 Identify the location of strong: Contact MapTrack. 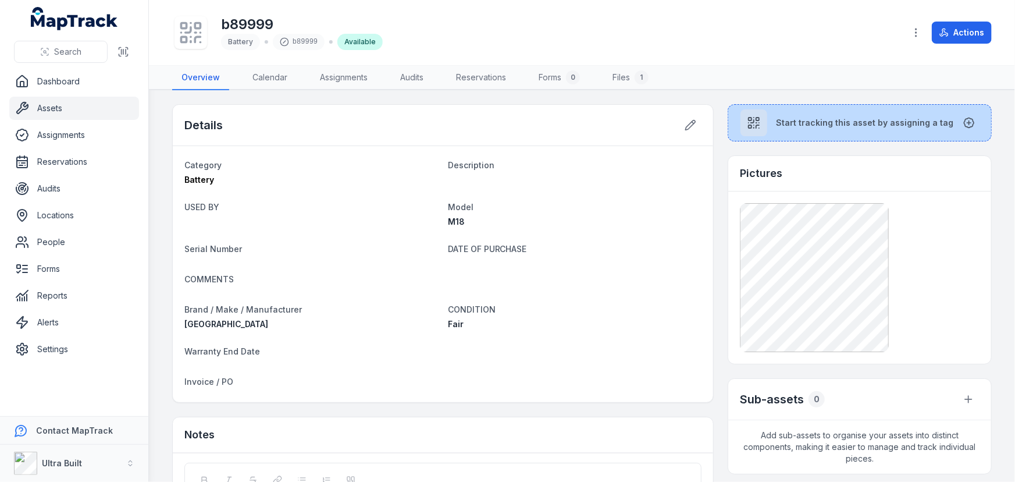
(74, 430).